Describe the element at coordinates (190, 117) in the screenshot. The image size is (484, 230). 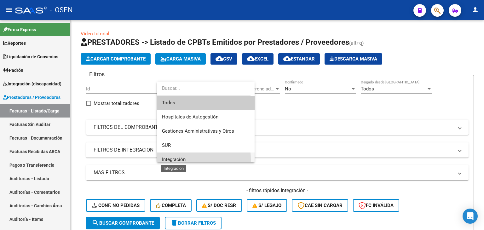
I see `span: Hospitales de Autogestión` at that location.